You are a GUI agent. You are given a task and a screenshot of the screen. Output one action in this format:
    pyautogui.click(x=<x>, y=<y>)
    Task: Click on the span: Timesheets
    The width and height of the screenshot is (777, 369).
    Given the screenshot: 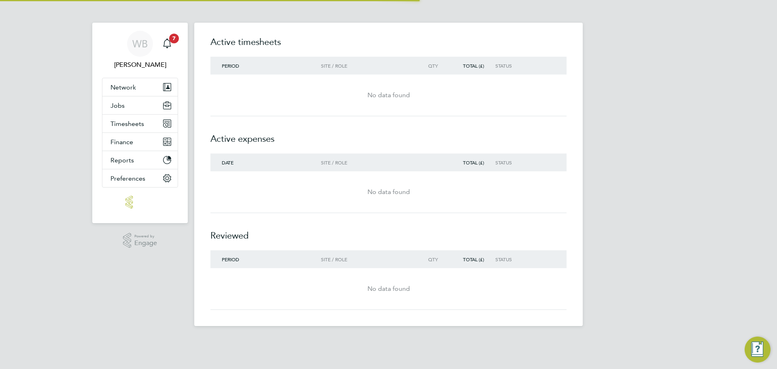 What is the action you would take?
    pyautogui.click(x=127, y=123)
    